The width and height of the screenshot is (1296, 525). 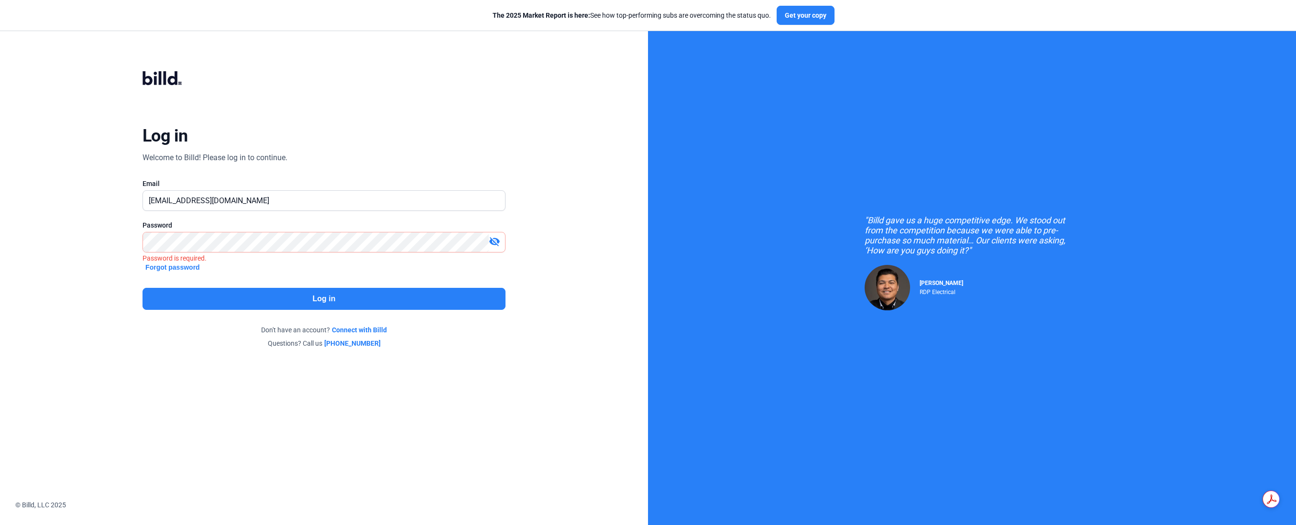 What do you see at coordinates (324, 225) in the screenshot?
I see `div: Password` at bounding box center [324, 225].